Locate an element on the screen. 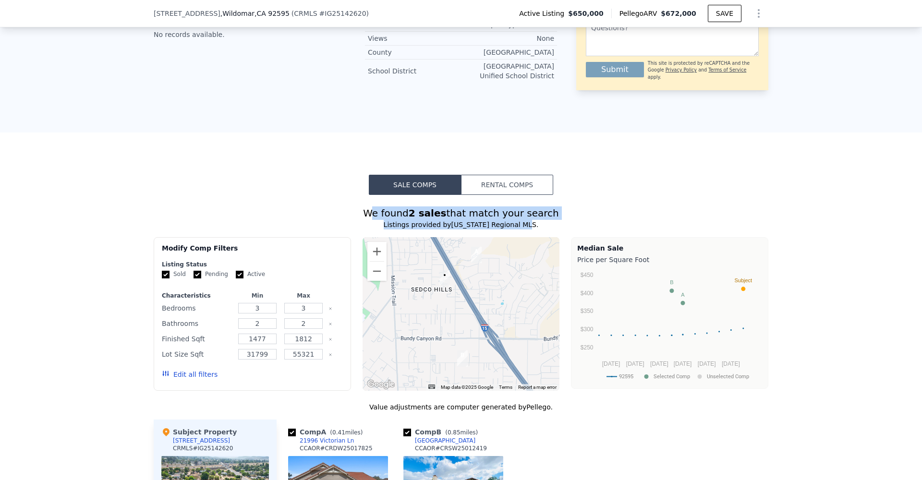 This screenshot has width=922, height=480. text: Selected Comp is located at coordinates (672, 376).